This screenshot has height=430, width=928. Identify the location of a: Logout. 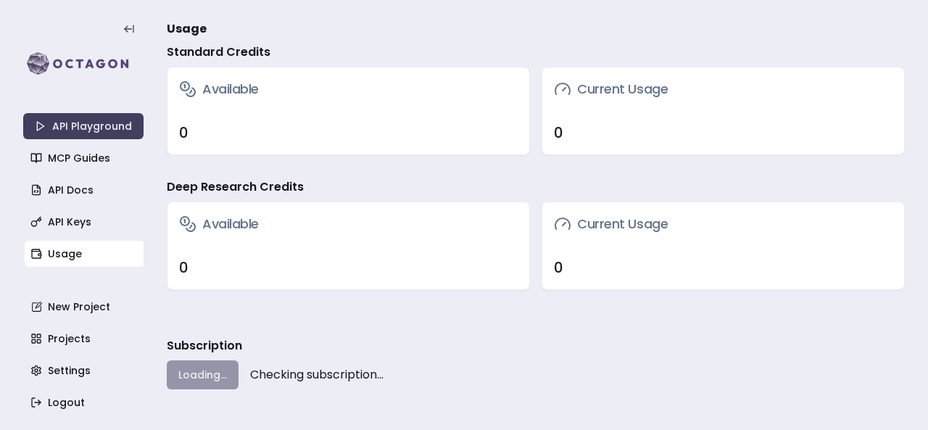
(85, 402).